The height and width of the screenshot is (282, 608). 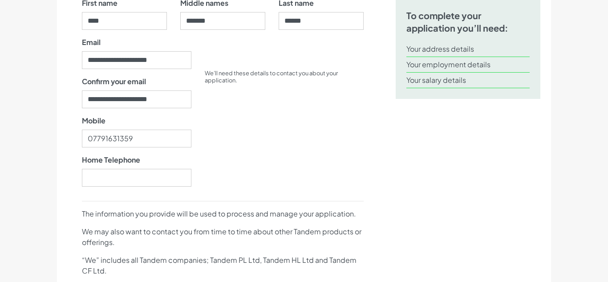 What do you see at coordinates (271, 77) in the screenshot?
I see `small: We’ll need these details to contact you about your application.` at bounding box center [271, 77].